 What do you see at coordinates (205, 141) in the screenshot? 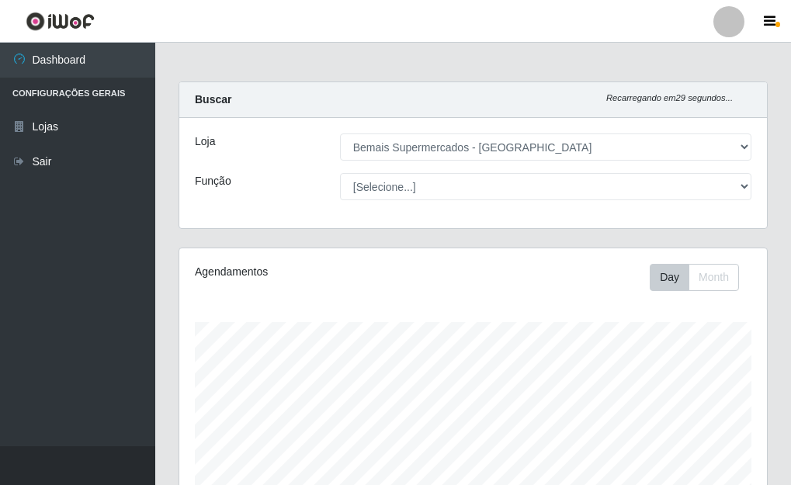
I see `label: Loja` at bounding box center [205, 141].